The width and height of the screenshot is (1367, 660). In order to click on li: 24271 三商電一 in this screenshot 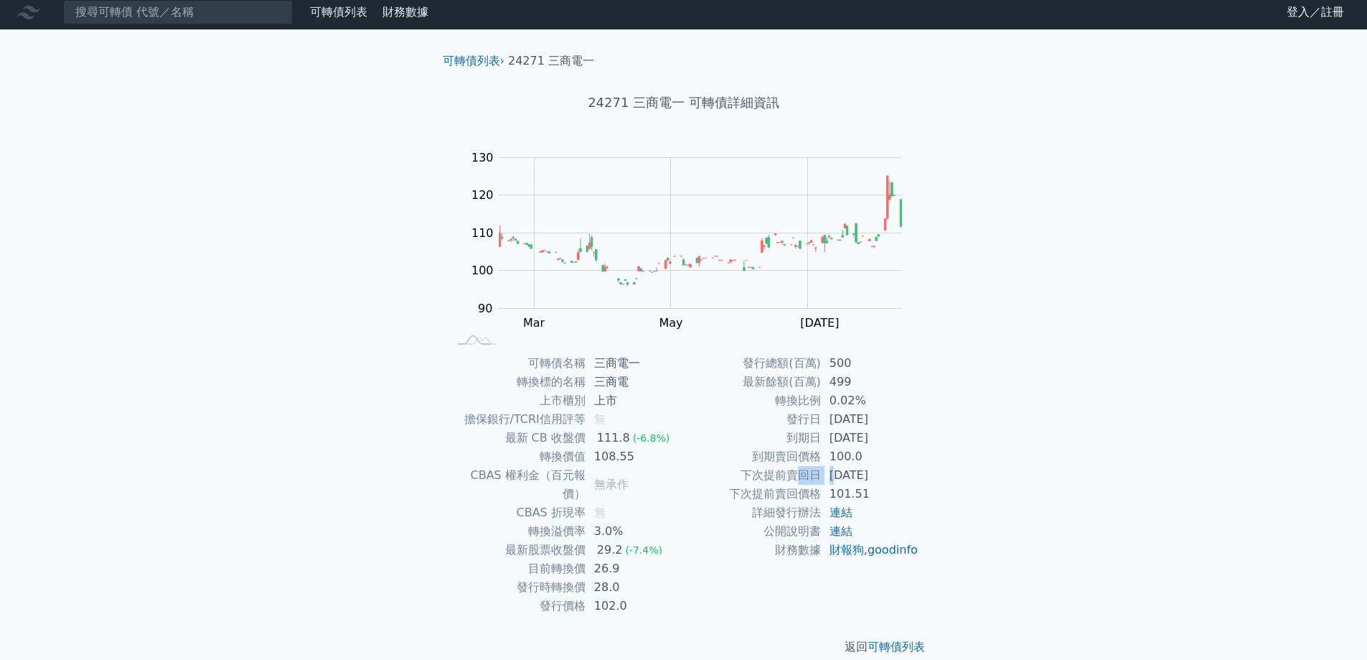, I will do `click(551, 61)`.